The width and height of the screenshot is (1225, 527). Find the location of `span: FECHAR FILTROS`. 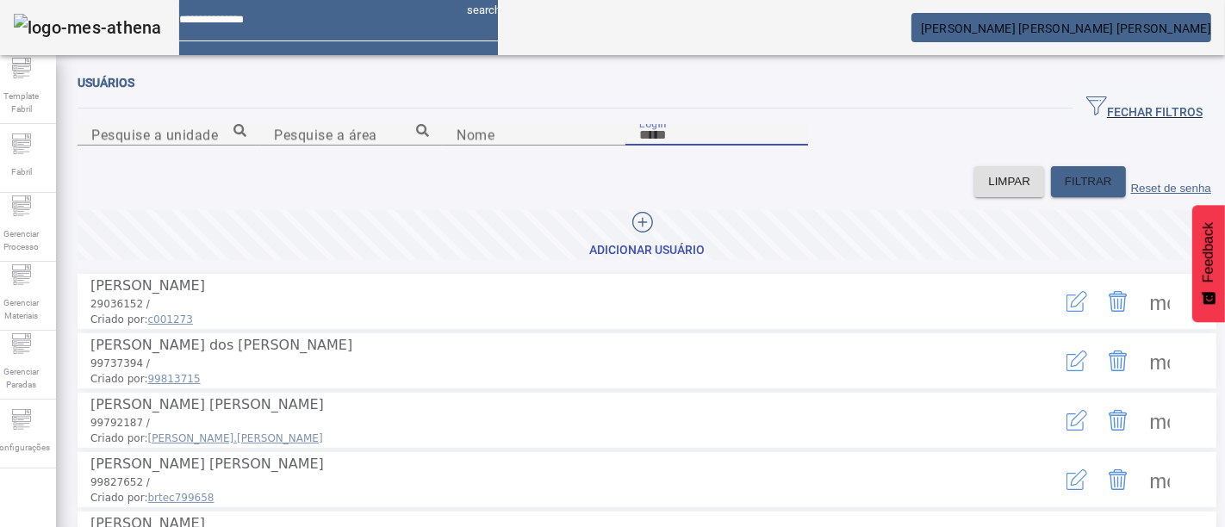

span: FECHAR FILTROS is located at coordinates (1144, 109).